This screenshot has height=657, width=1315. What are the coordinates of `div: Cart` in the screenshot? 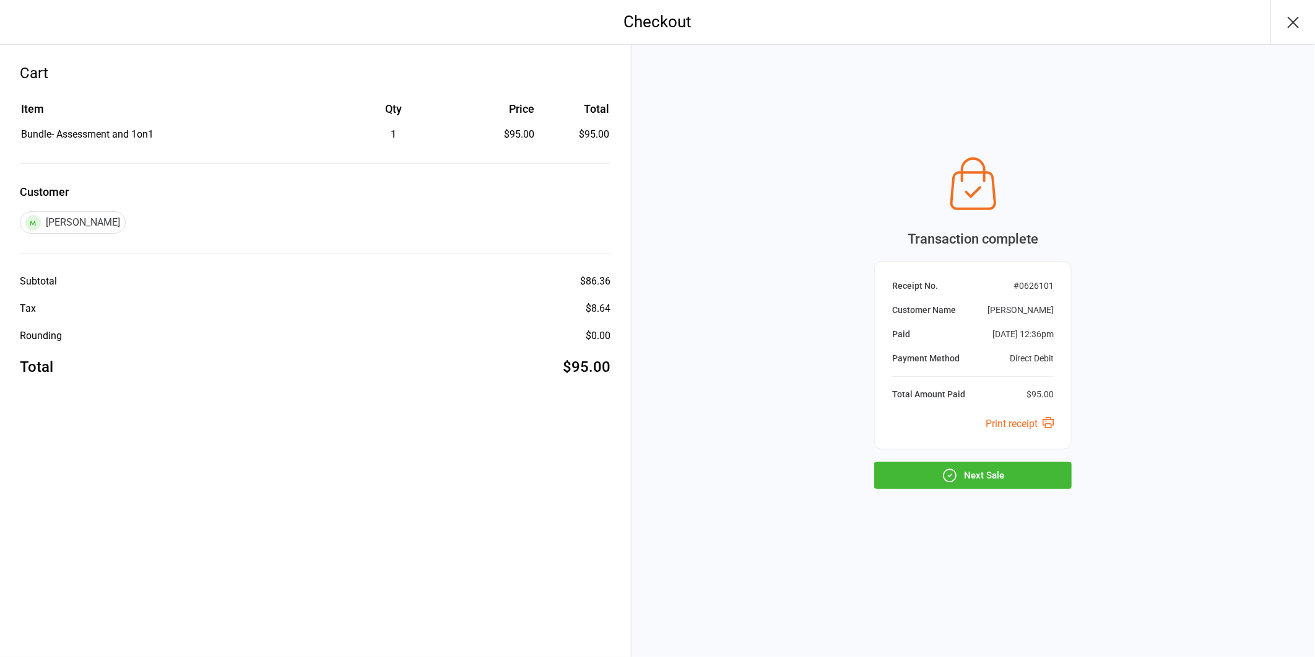 It's located at (315, 73).